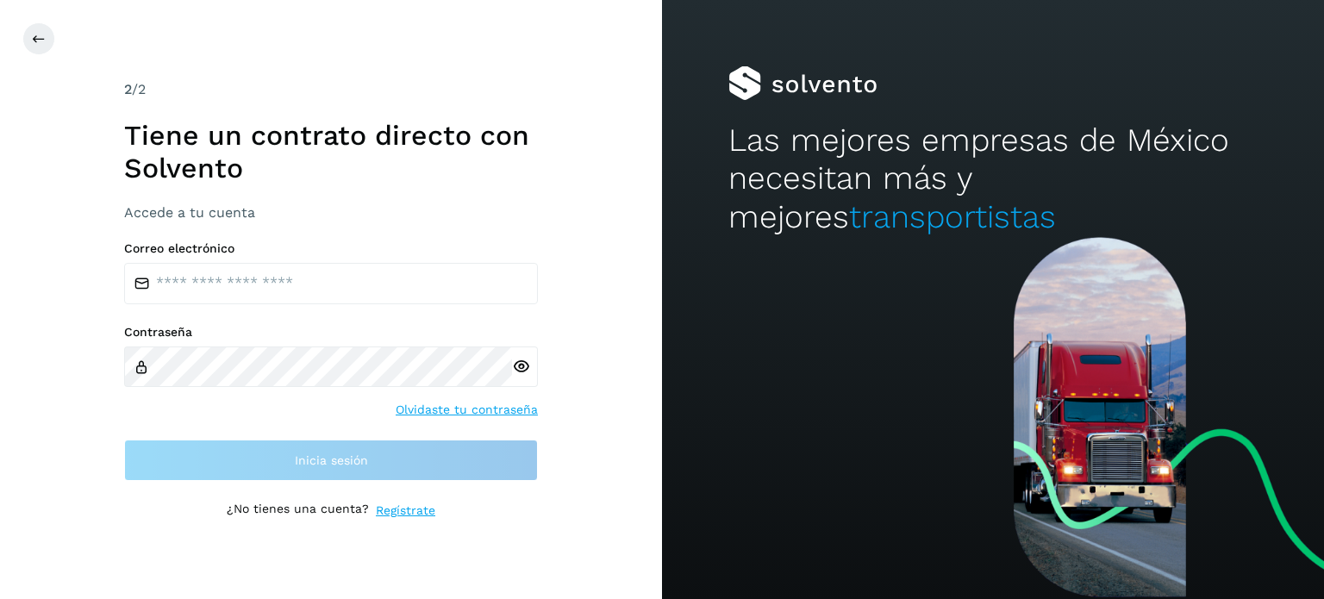  Describe the element at coordinates (331, 152) in the screenshot. I see `h1: Tiene un contrato directo con Solvento` at that location.